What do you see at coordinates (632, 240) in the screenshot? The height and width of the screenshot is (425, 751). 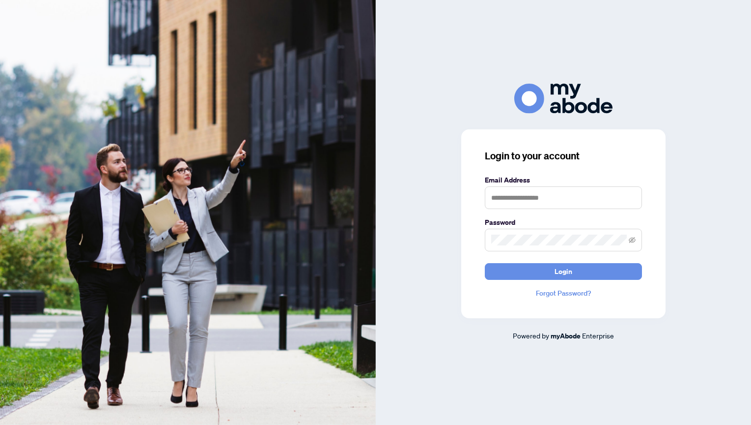 I see `span: eye-invisible` at bounding box center [632, 240].